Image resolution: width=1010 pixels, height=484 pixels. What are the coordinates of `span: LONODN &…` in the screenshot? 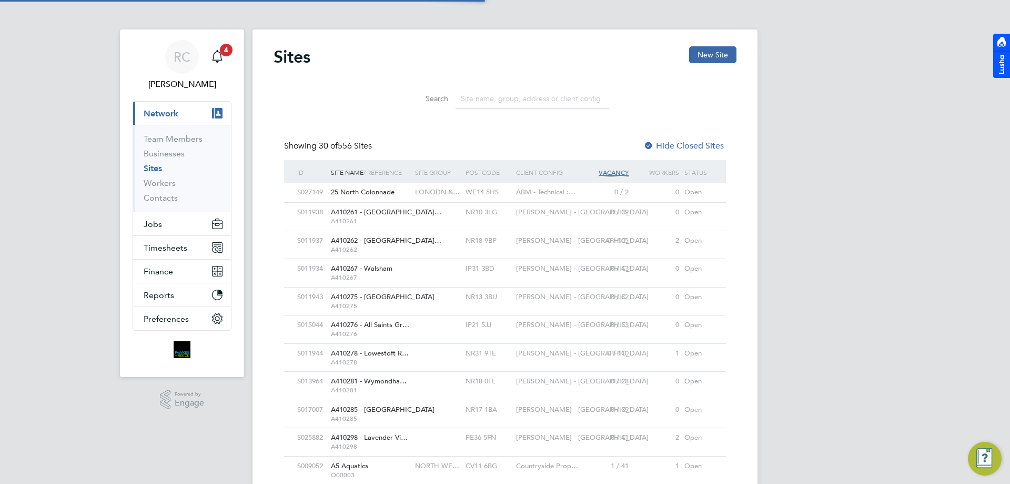 It's located at (437, 192).